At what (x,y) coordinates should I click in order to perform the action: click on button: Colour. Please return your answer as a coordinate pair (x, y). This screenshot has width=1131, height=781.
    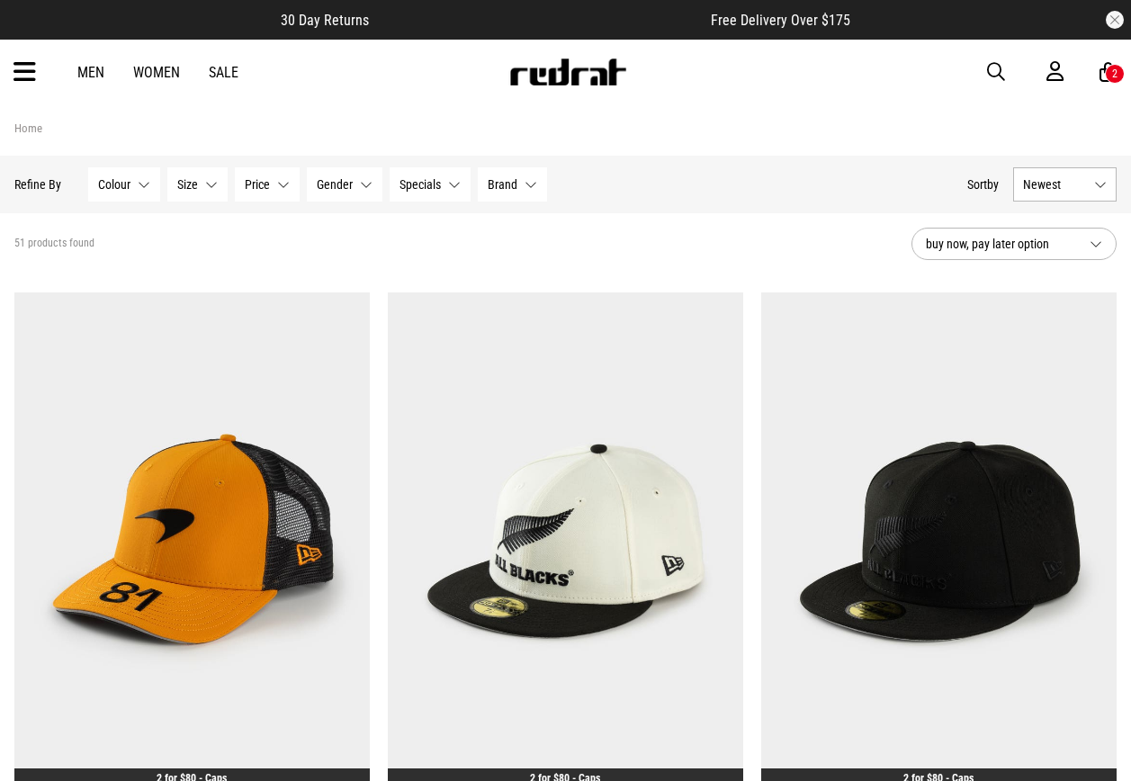
    Looking at the image, I should click on (124, 184).